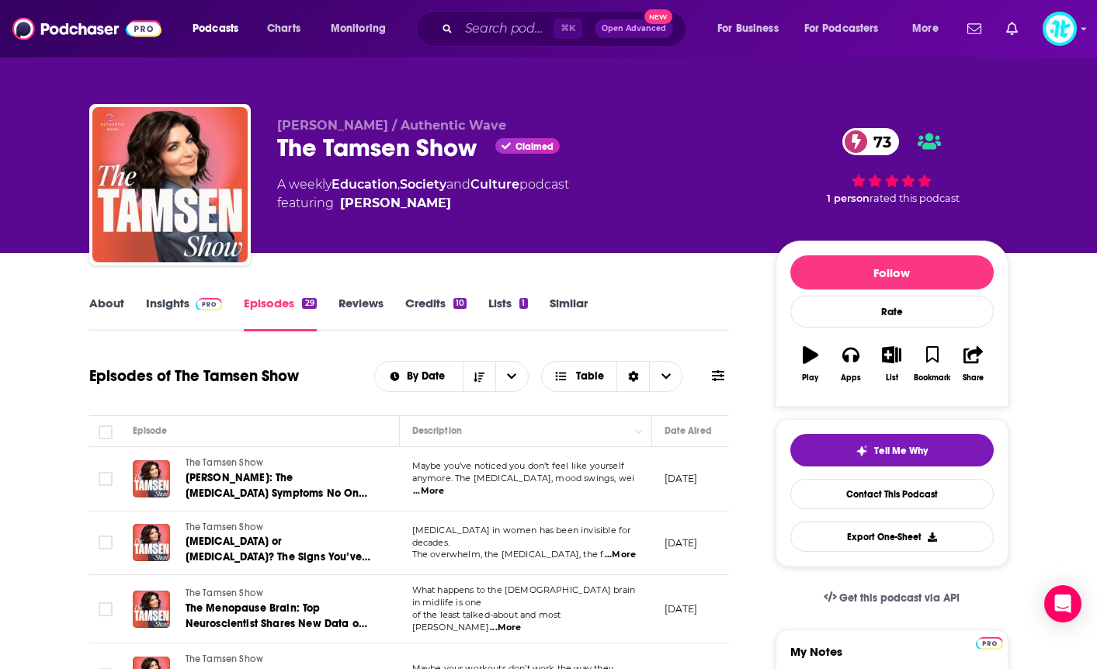 This screenshot has width=1097, height=669. Describe the element at coordinates (479, 377) in the screenshot. I see `button: Sort Direction` at that location.